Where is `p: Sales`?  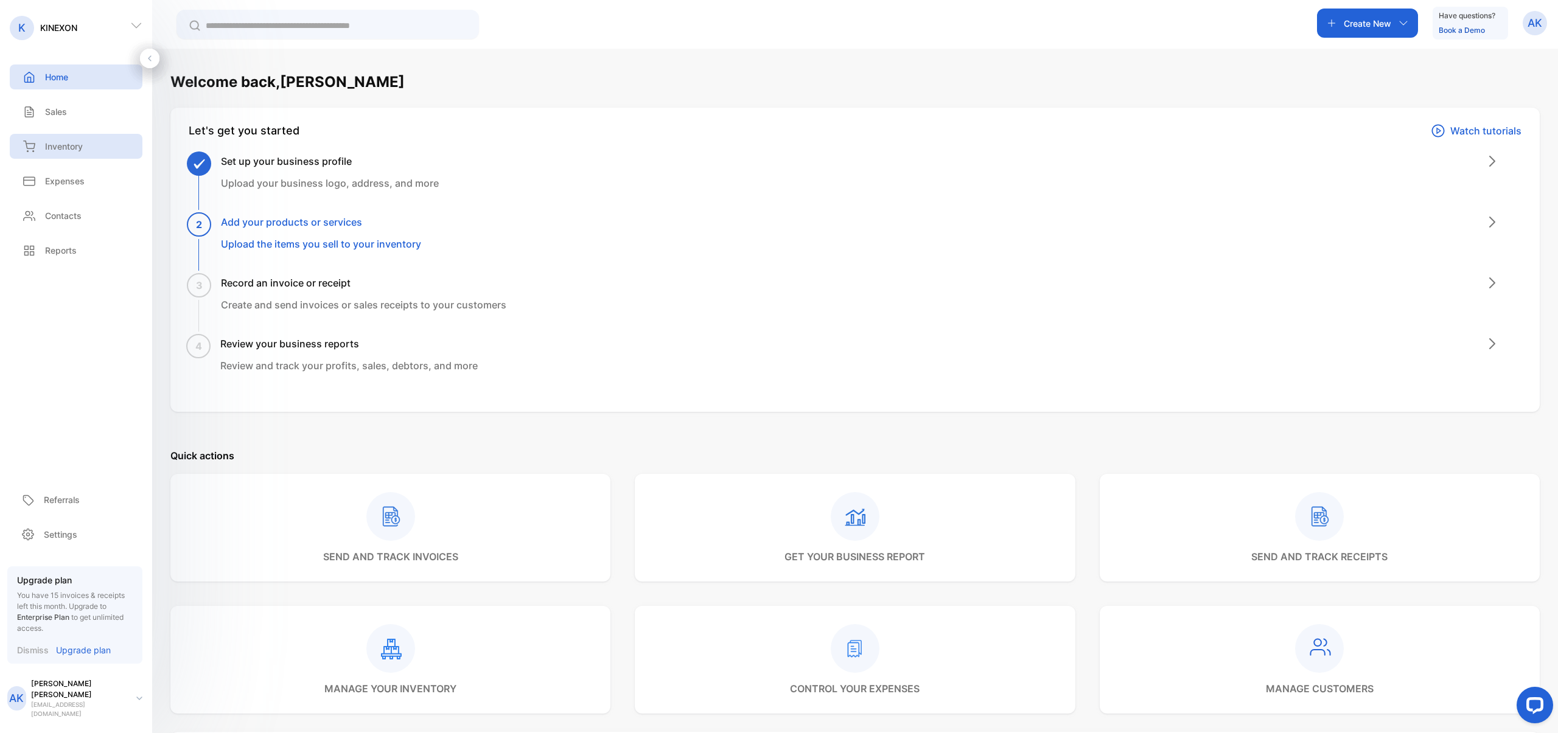 p: Sales is located at coordinates (56, 111).